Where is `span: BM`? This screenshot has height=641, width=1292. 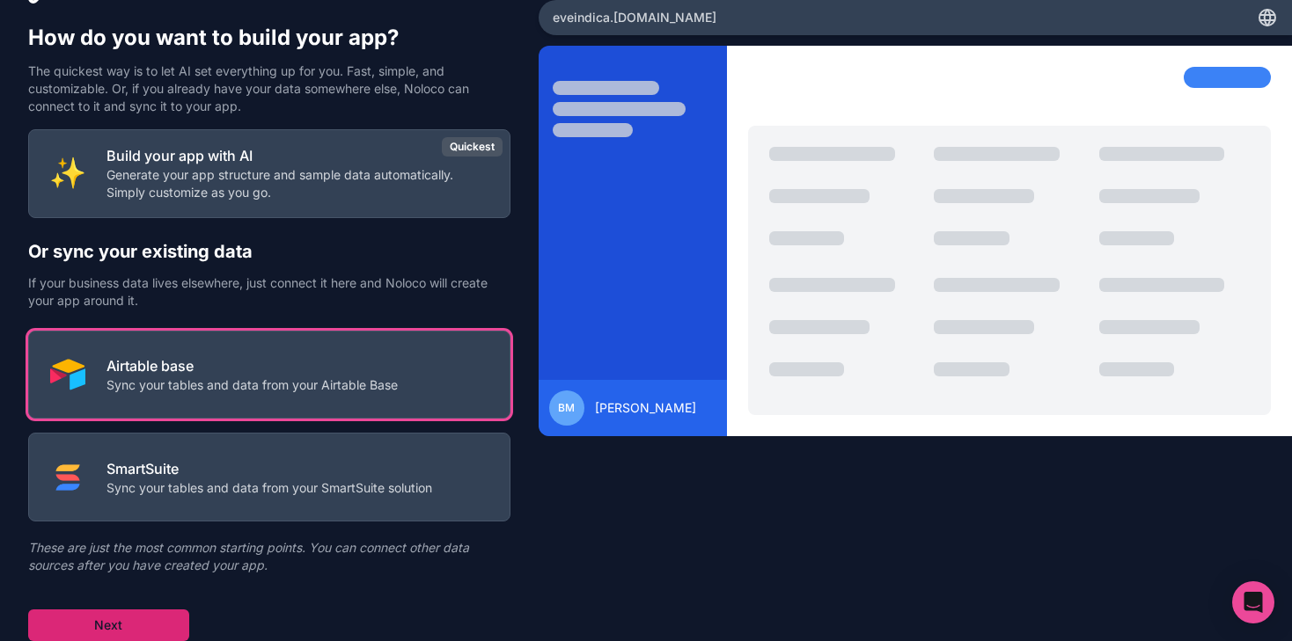
span: BM is located at coordinates (566, 408).